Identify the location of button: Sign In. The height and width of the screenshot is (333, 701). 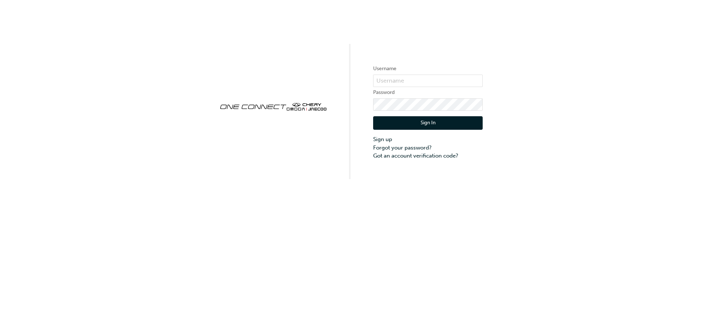
(428, 123).